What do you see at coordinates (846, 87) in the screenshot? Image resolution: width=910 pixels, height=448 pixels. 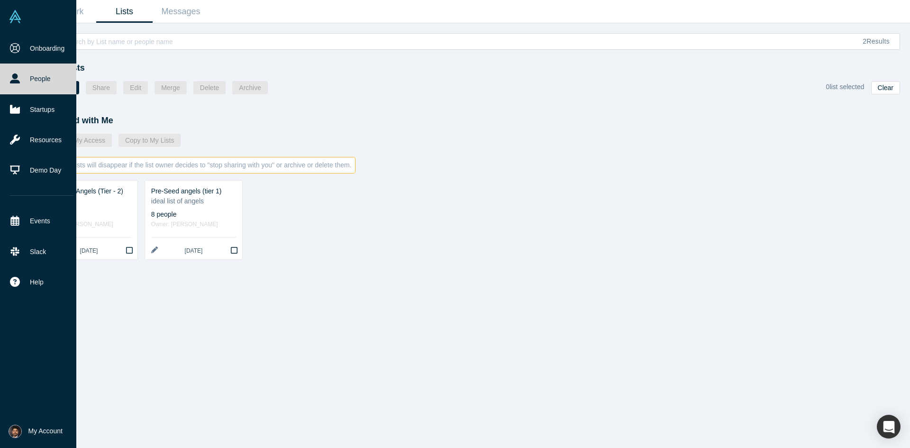 I see `span: 0 list selected` at bounding box center [846, 87].